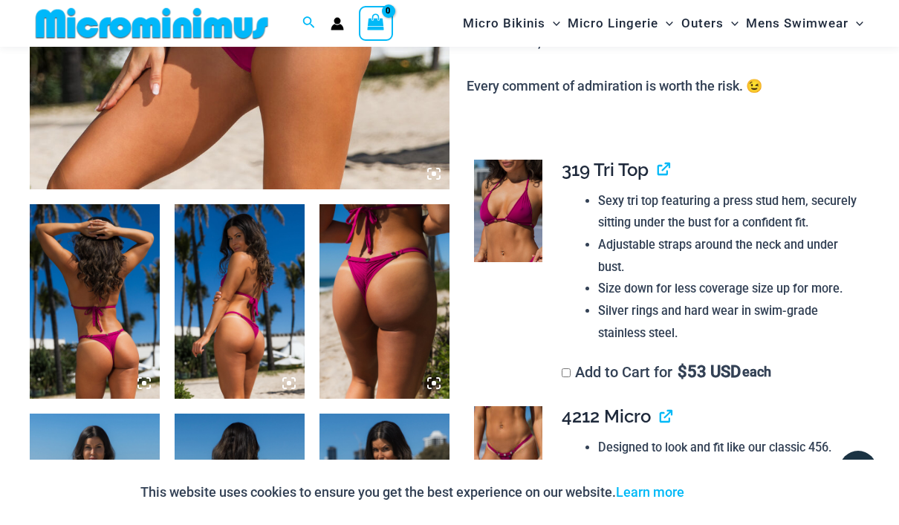  What do you see at coordinates (604, 169) in the screenshot?
I see `span: 319 Tri Top` at bounding box center [604, 169].